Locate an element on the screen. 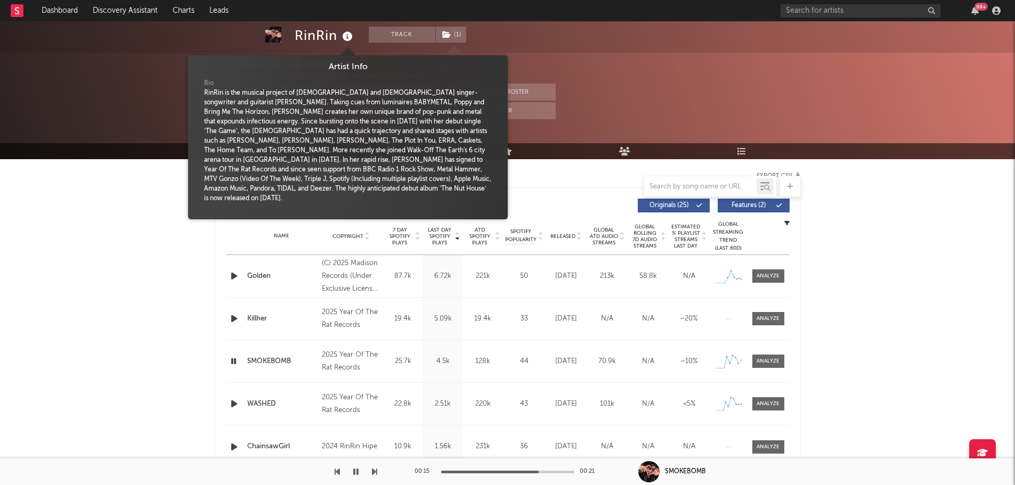 Image resolution: width=1015 pixels, height=485 pixels. div: 1.56k is located at coordinates (443, 447).